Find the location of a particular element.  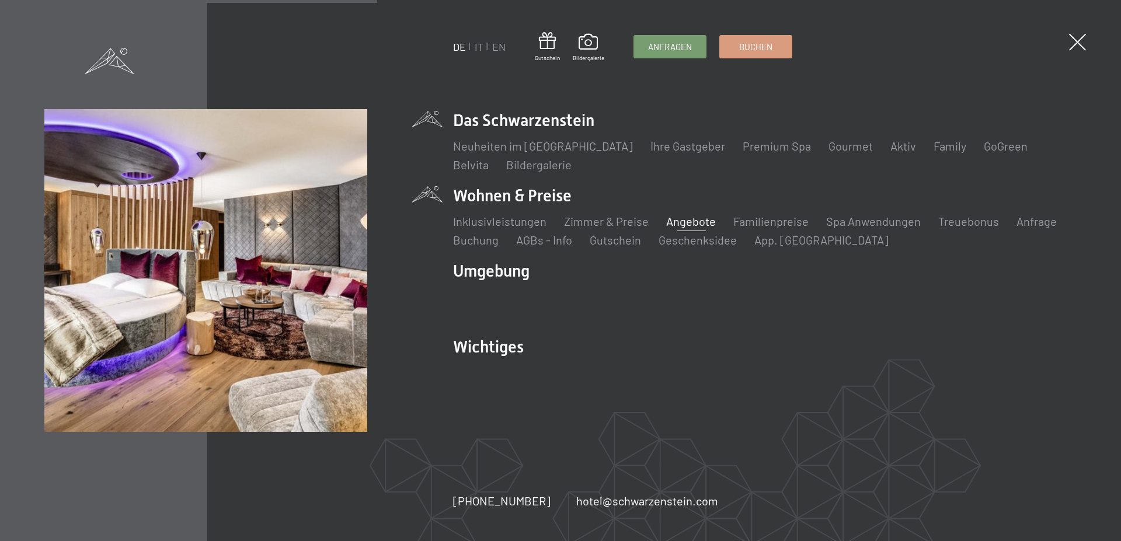

a: Buchung is located at coordinates (476, 240).